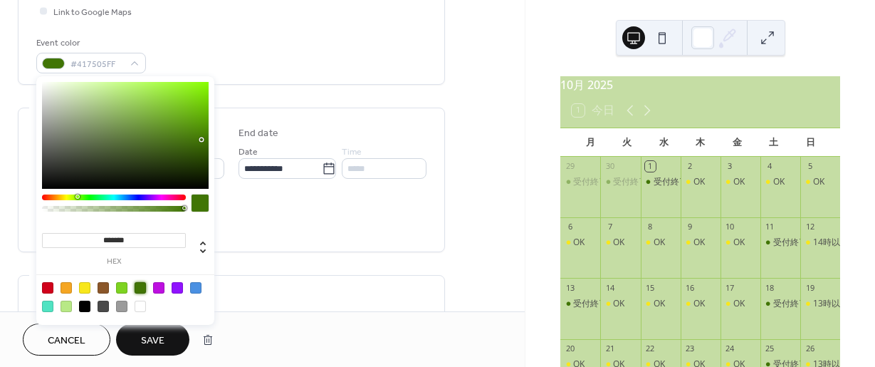 This screenshot has height=367, width=875. Describe the element at coordinates (810, 166) in the screenshot. I see `div: 5` at that location.